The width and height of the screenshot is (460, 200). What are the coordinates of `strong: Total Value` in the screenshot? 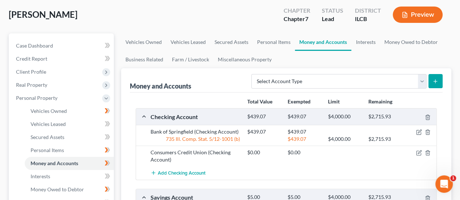 It's located at (260, 101).